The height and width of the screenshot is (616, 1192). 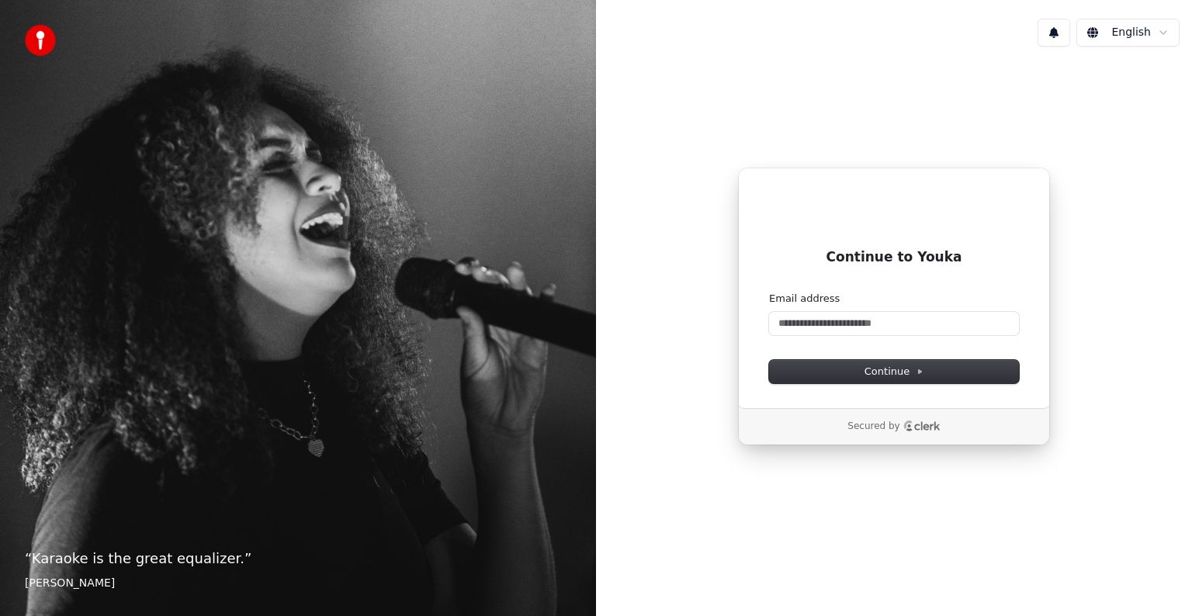 I want to click on label: Email address, so click(x=804, y=299).